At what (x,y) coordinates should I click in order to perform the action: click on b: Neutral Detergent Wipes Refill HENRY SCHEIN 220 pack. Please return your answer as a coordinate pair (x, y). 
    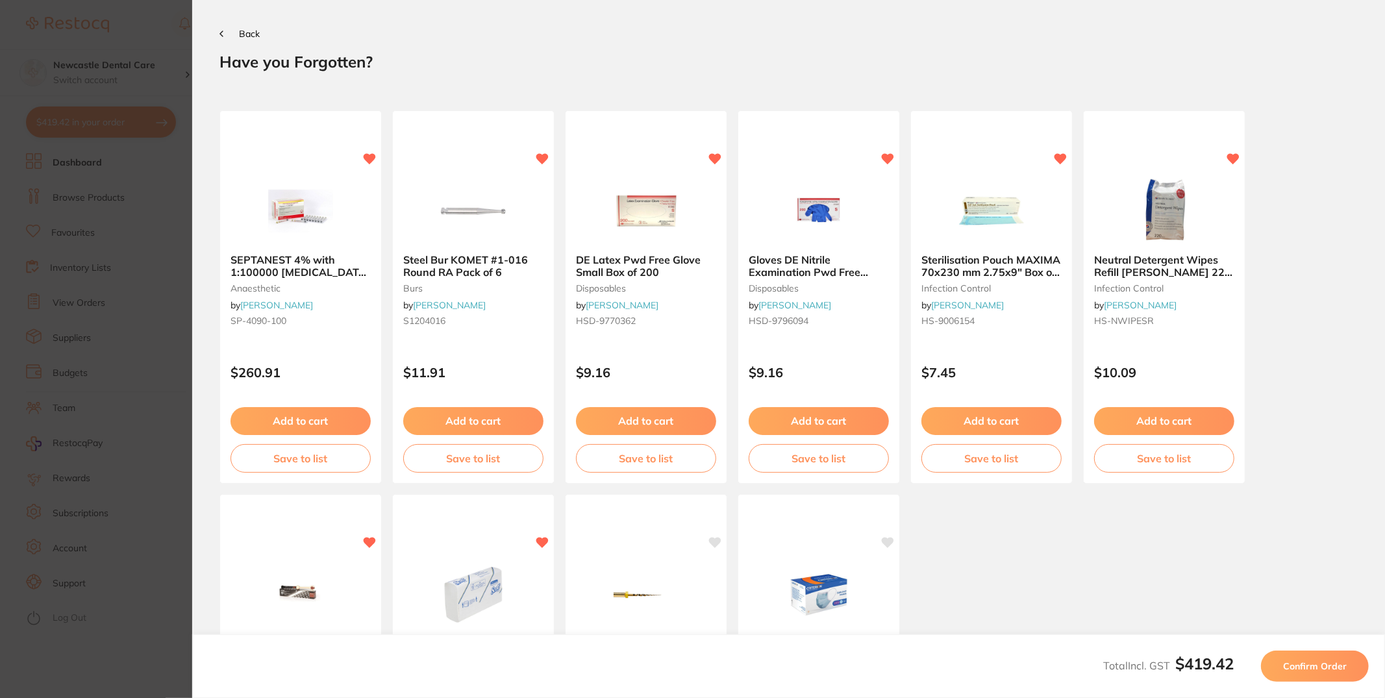
    Looking at the image, I should click on (1164, 266).